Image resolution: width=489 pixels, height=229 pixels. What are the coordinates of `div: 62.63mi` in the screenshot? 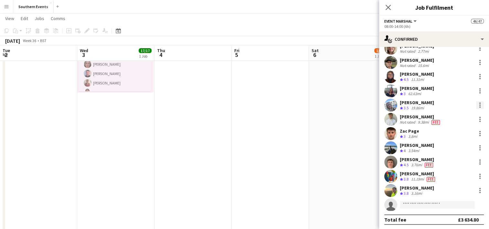 It's located at (415, 94).